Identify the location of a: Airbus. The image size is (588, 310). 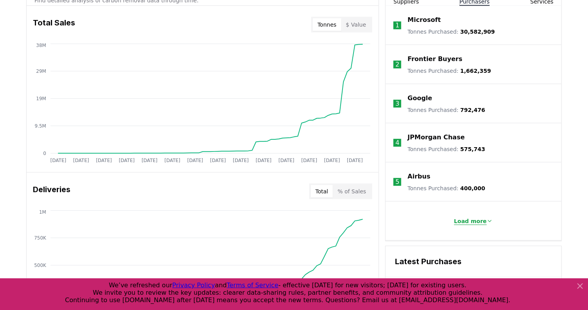
(419, 177).